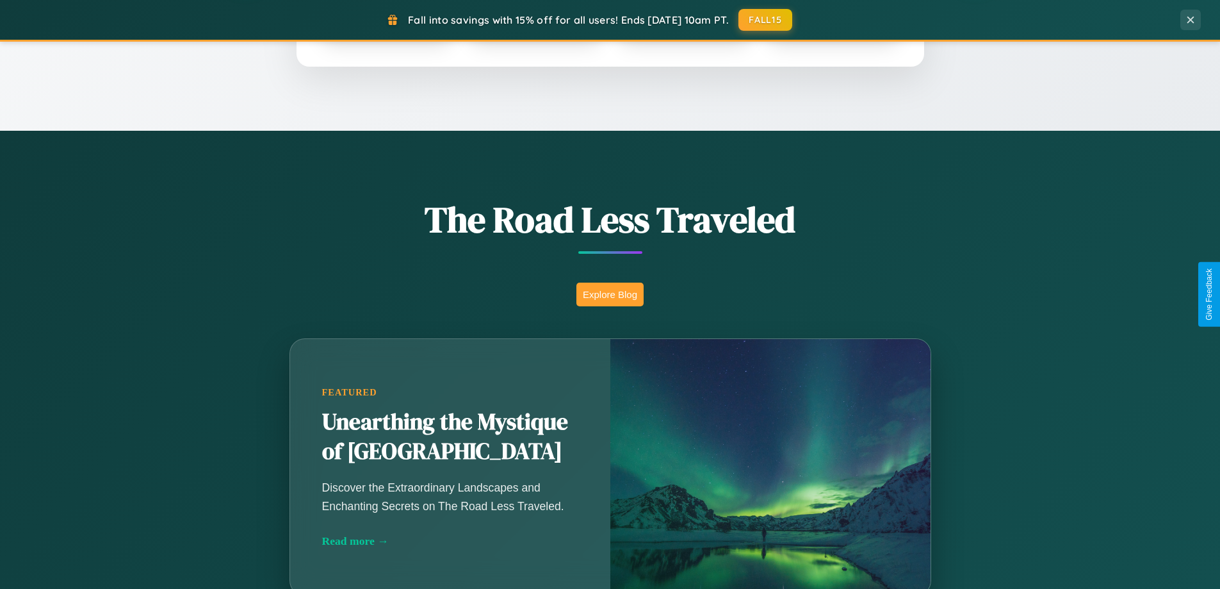  Describe the element at coordinates (1209, 294) in the screenshot. I see `div: Give Feedback` at that location.